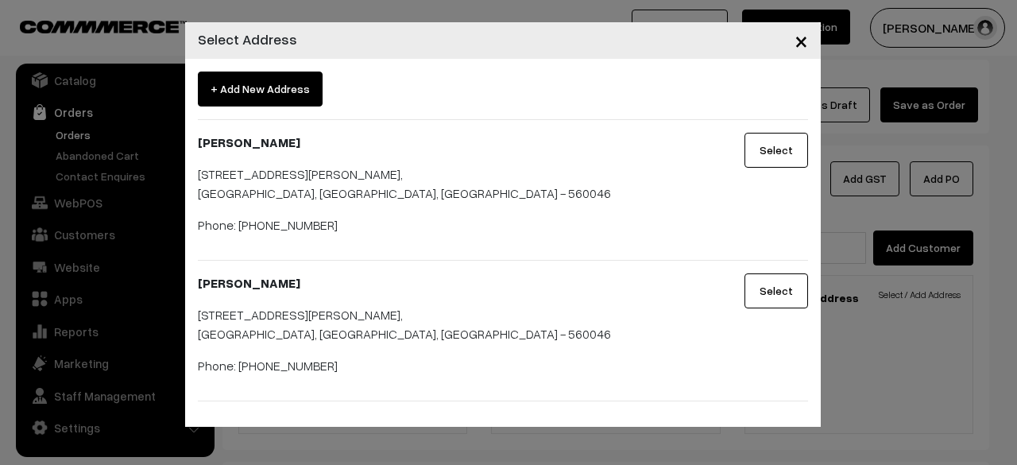 This screenshot has height=465, width=1017. What do you see at coordinates (260, 89) in the screenshot?
I see `span: + Add New Address` at bounding box center [260, 89].